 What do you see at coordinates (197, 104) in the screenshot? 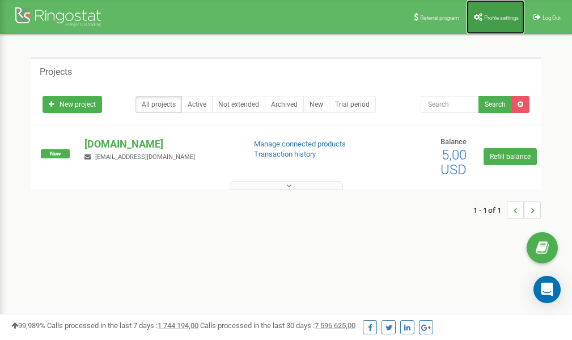
I see `a: Active` at bounding box center [197, 104].